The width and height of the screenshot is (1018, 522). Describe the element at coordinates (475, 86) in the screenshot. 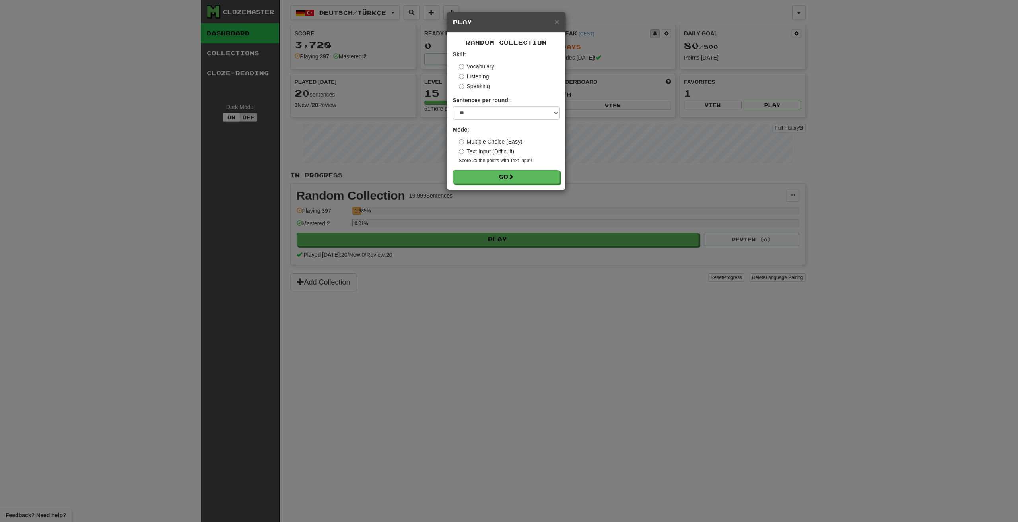

I see `label: Speaking` at that location.